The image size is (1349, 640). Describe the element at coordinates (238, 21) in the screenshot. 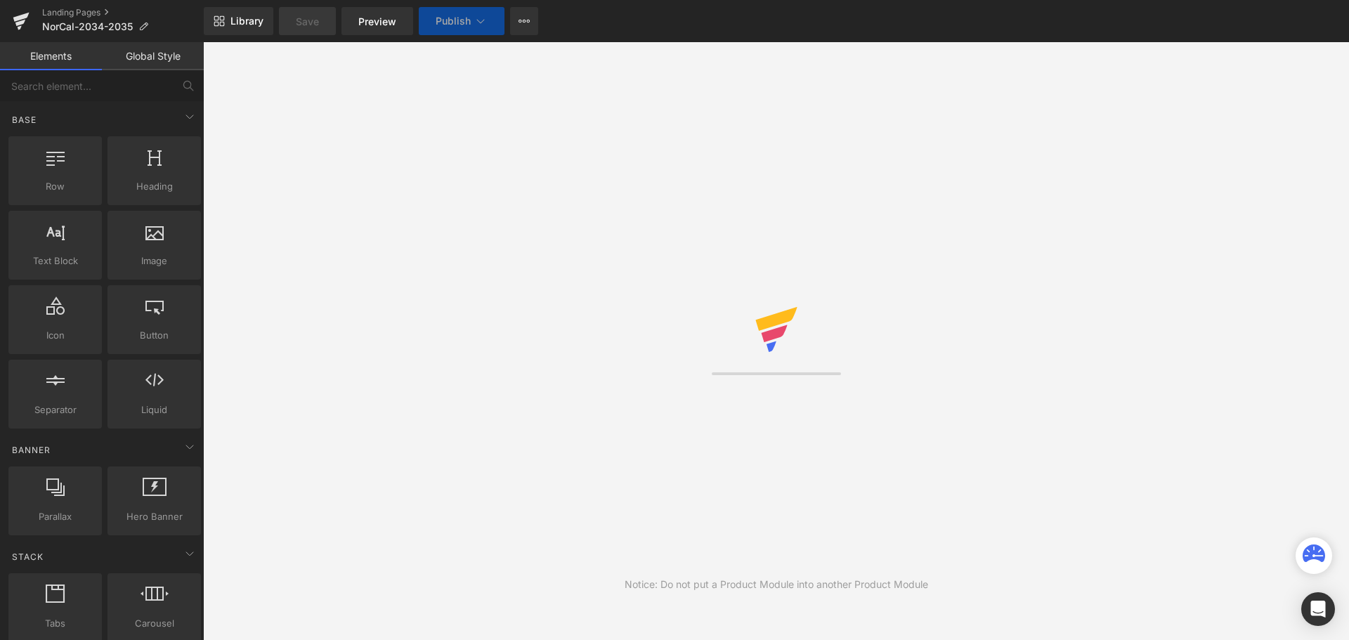

I see `a: New Library` at that location.